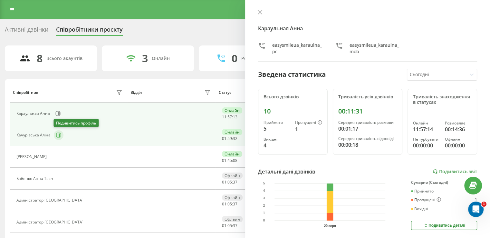 Image resolution: width=490 pixels, height=238 pixels. I want to click on div: 00:01:17, so click(367, 128).